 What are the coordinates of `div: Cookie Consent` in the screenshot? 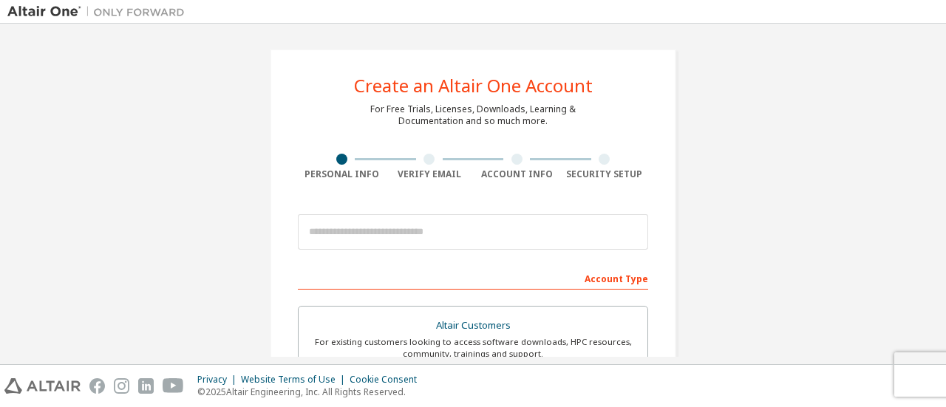 It's located at (387, 380).